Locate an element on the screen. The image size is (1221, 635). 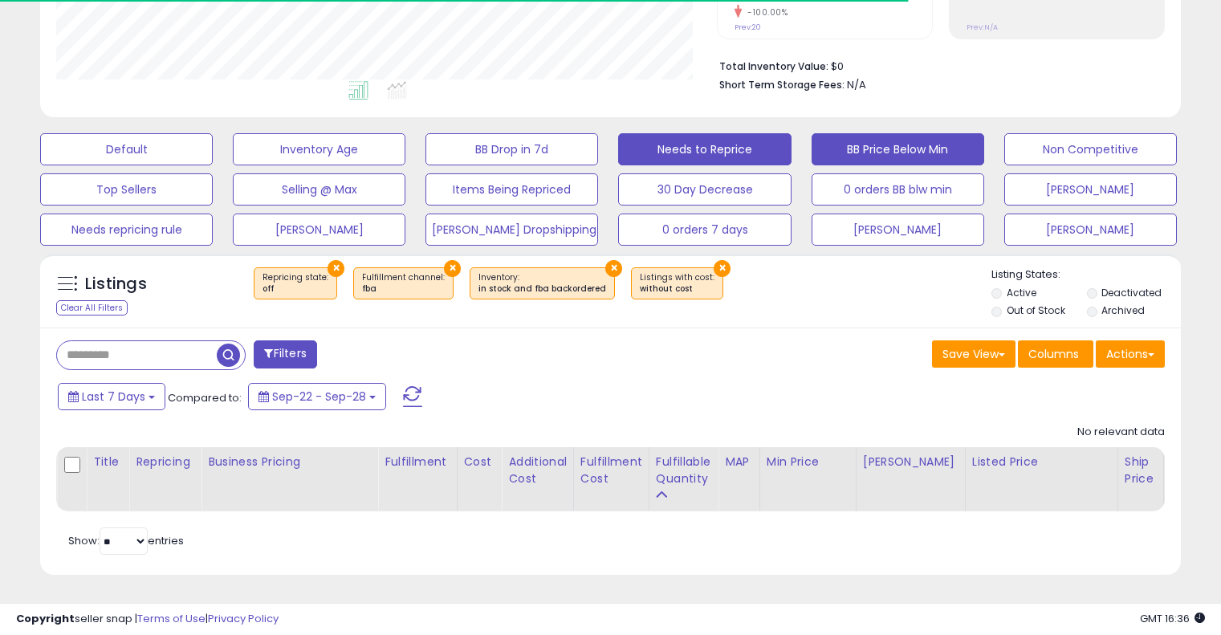
button: Needs to Reprice is located at coordinates (704, 149).